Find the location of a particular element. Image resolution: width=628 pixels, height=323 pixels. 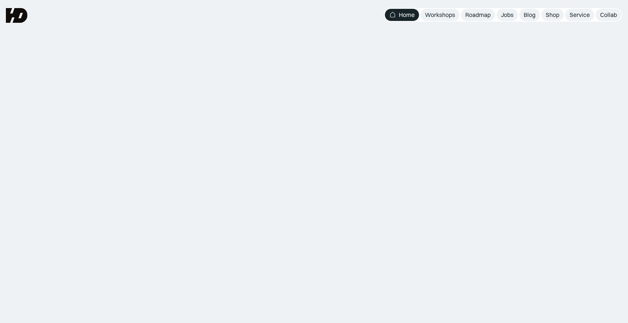

a: Workshops is located at coordinates (440, 15).